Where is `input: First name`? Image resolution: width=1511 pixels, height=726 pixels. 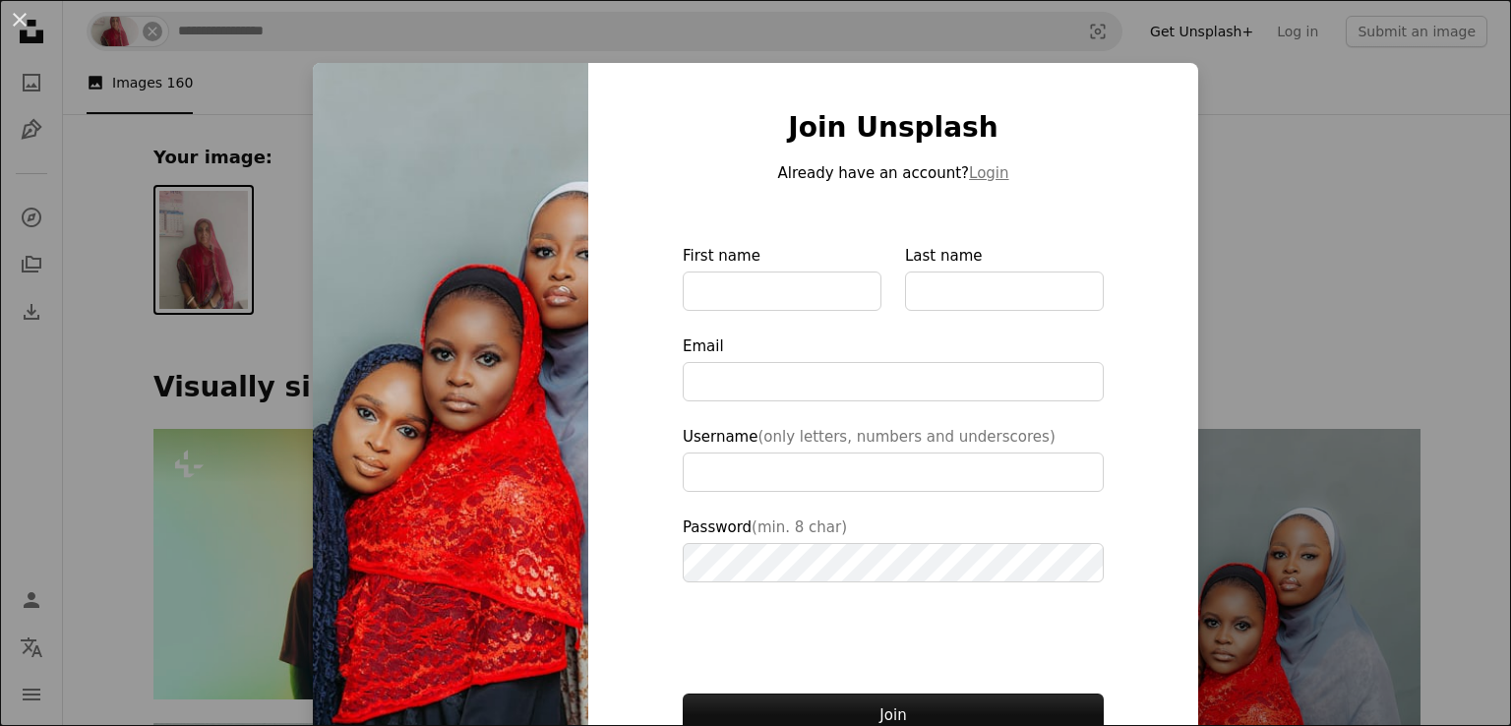
input: First name is located at coordinates (782, 291).